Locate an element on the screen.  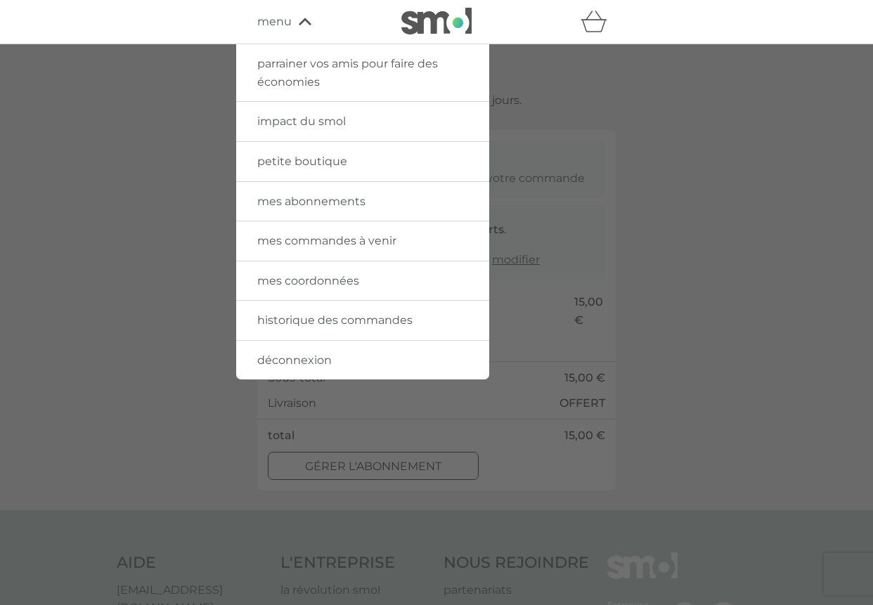
div: panier is located at coordinates (598, 22).